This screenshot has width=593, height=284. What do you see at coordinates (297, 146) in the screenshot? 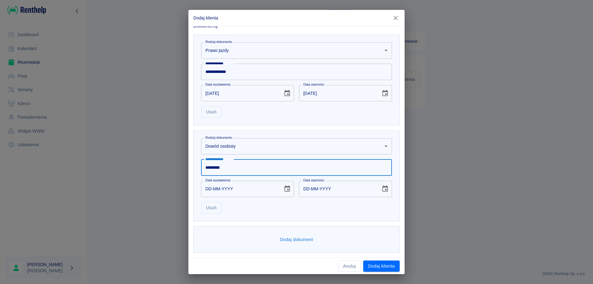
I see `div: Dowód osobisty` at bounding box center [297, 146].